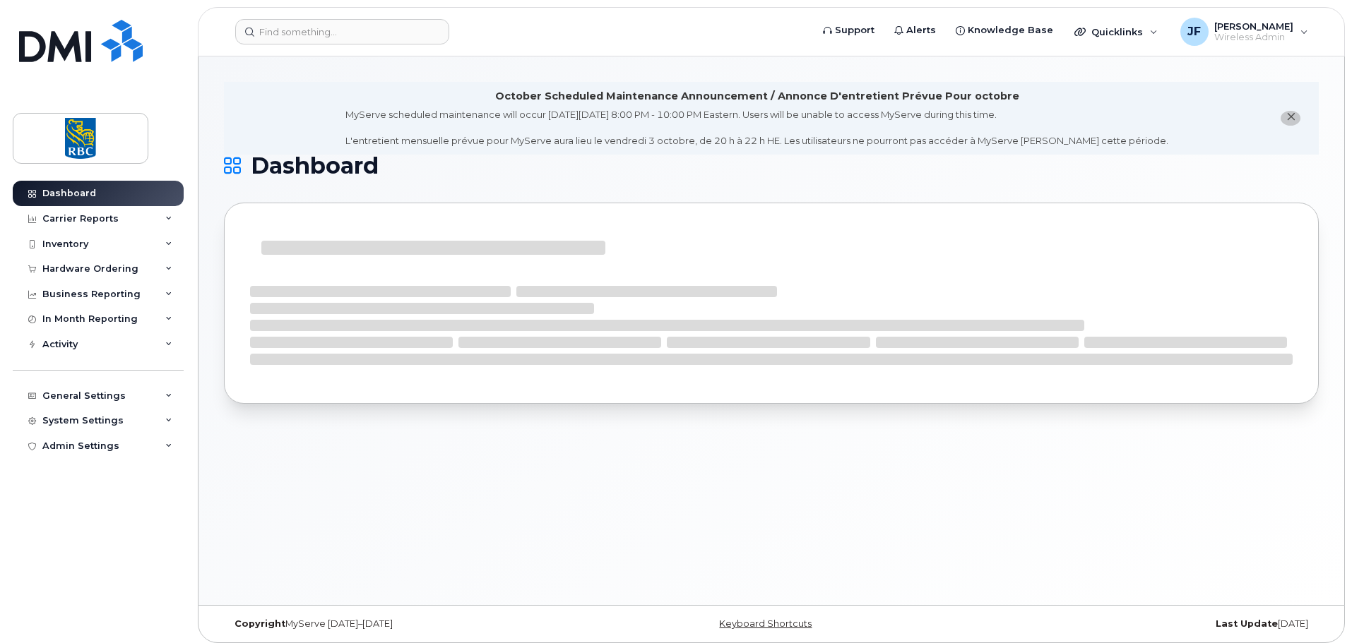 This screenshot has width=1352, height=643. Describe the element at coordinates (1246, 624) in the screenshot. I see `strong: Last Update` at that location.